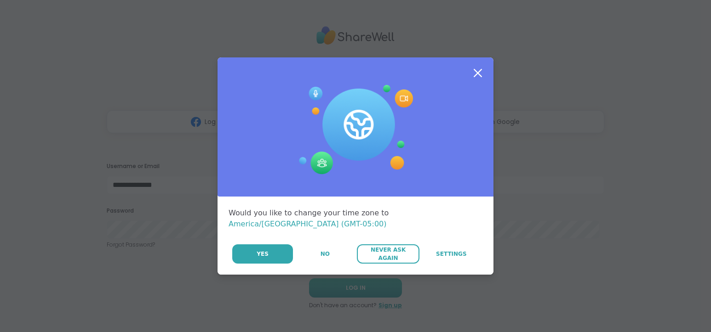  I want to click on img: Session Experience, so click(355, 130).